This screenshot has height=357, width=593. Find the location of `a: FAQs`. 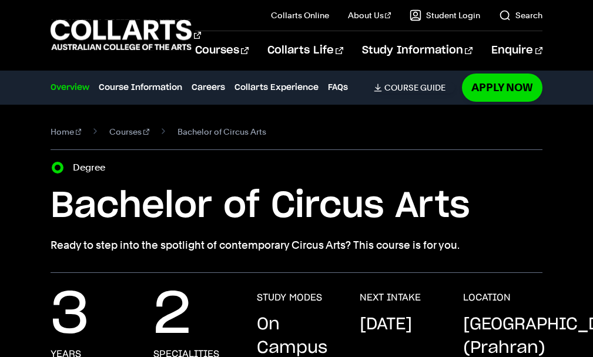

a: FAQs is located at coordinates (338, 88).